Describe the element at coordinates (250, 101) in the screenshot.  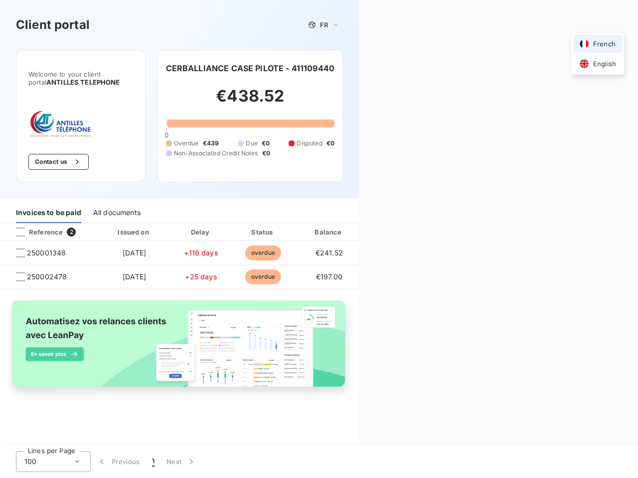
I see `h2: €438.52` at that location.